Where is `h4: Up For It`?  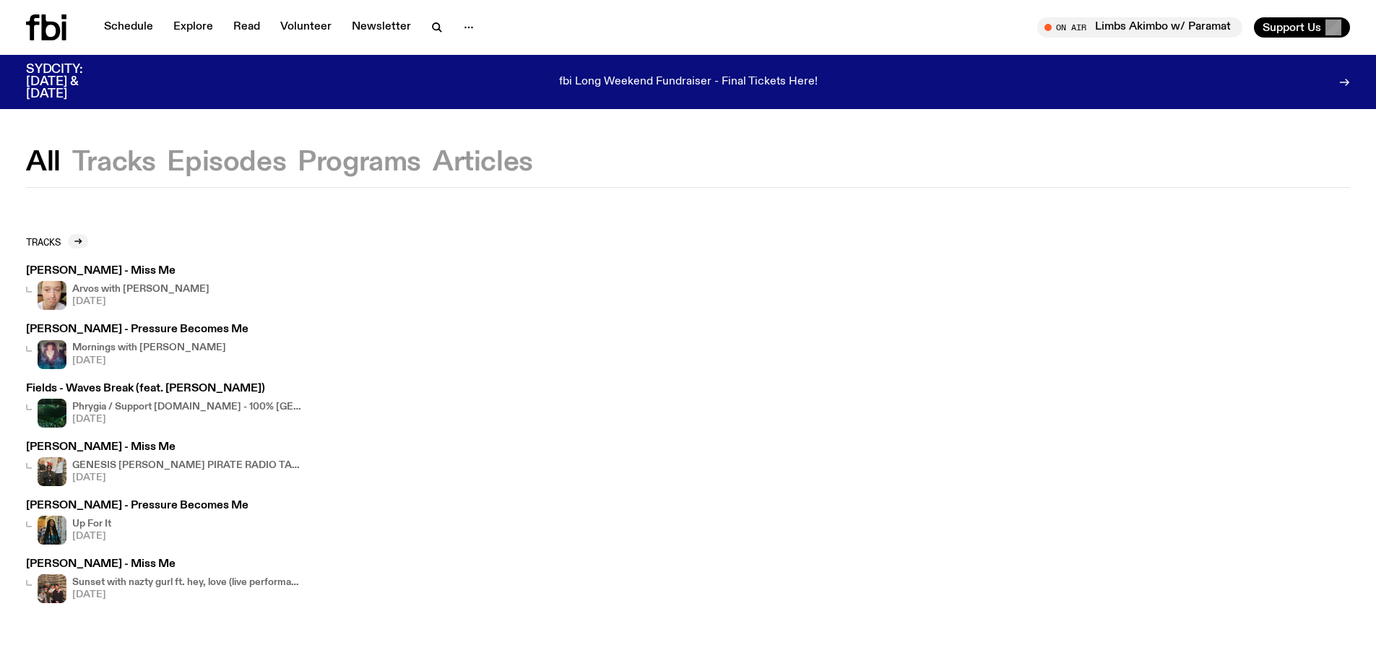 h4: Up For It is located at coordinates (92, 524).